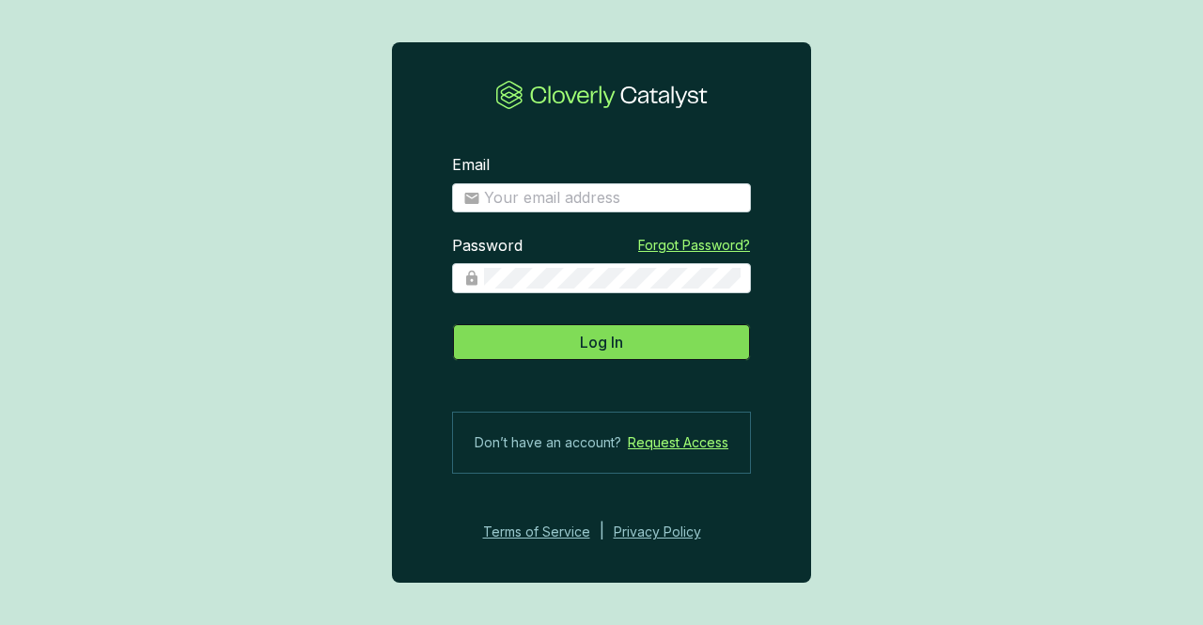 Image resolution: width=1203 pixels, height=625 pixels. I want to click on input: Email, so click(612, 198).